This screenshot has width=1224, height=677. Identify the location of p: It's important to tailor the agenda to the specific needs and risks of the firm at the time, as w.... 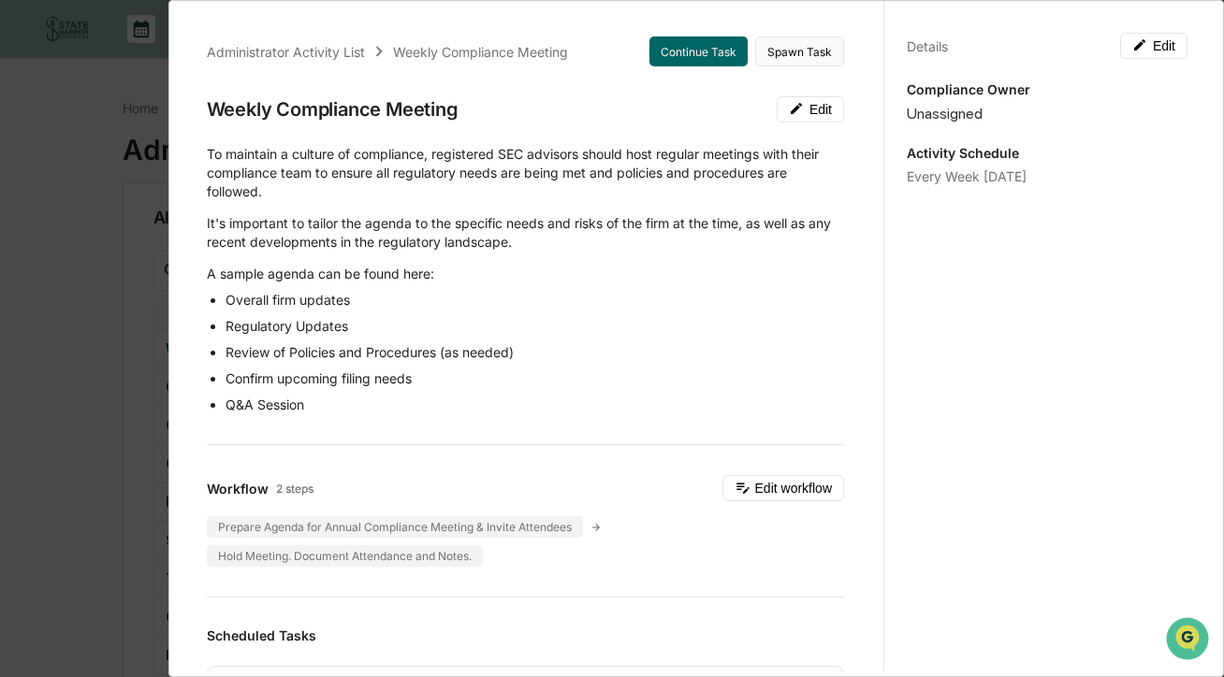
(525, 233).